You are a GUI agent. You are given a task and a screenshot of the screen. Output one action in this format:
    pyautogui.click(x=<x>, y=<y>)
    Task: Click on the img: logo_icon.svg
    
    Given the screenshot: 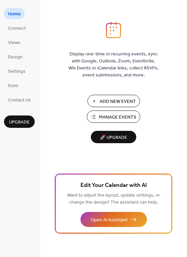 What is the action you would take?
    pyautogui.click(x=114, y=30)
    